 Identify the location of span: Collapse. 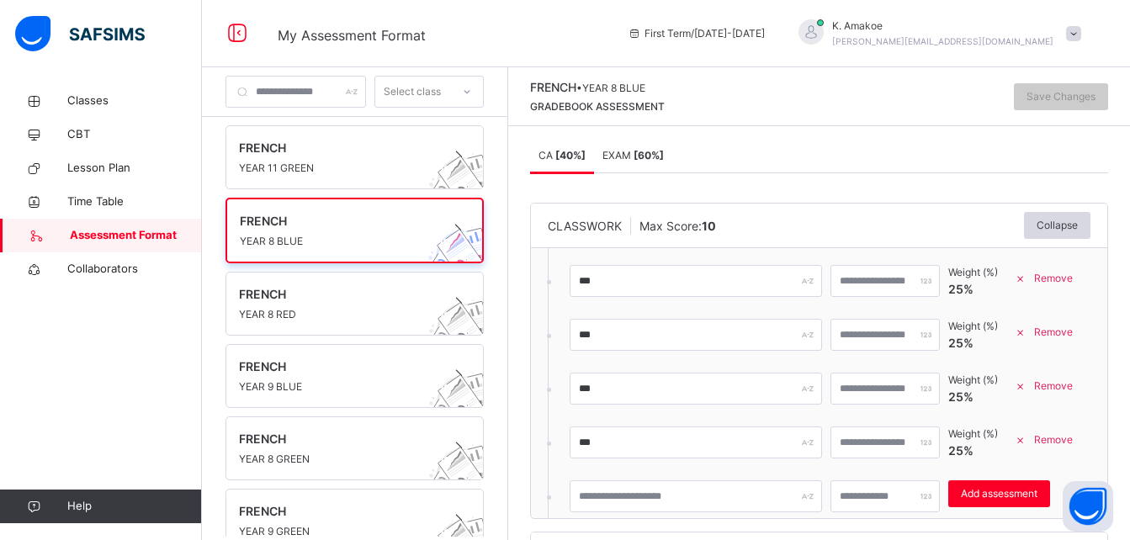
(1057, 225).